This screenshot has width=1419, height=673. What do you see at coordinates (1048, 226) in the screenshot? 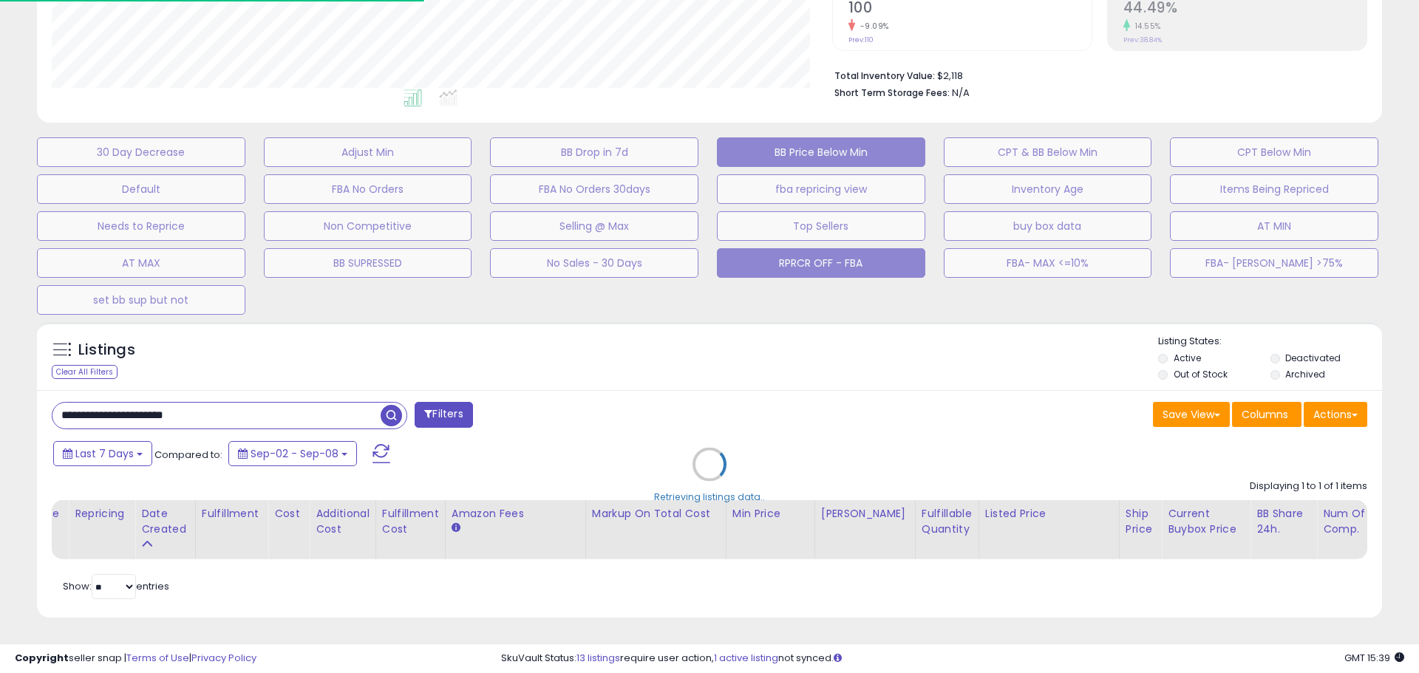
I see `button: buy box data` at bounding box center [1048, 226].